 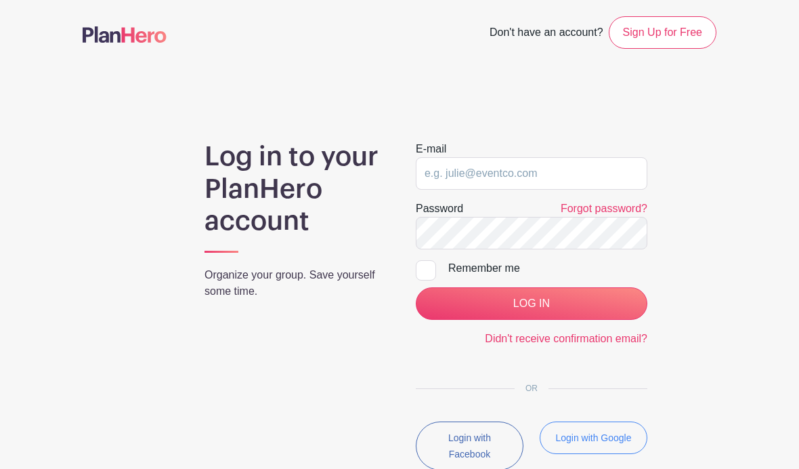 What do you see at coordinates (125, 35) in the screenshot?
I see `img: logo-507f7623f17ff9eddc593b1ce0a138ce2505c220e1c5a4e2b4648c50719b7d32.svg` at bounding box center [125, 35].